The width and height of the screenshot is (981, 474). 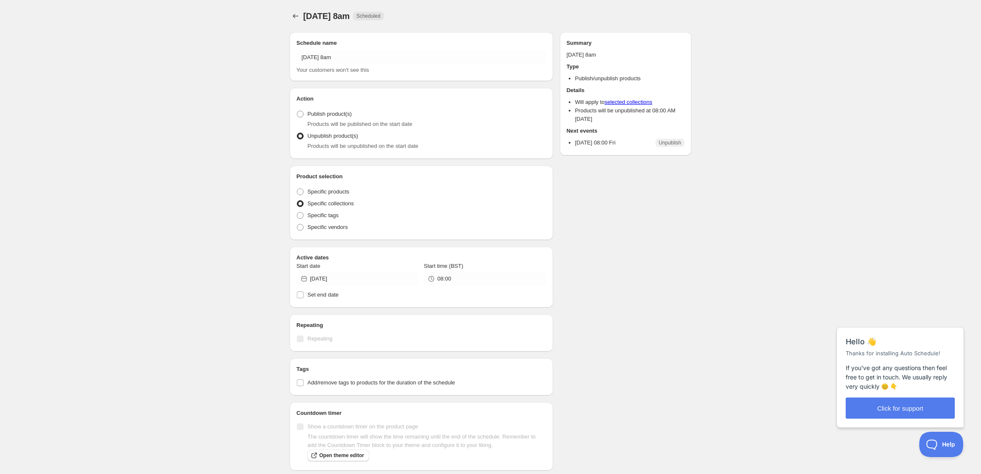 What do you see at coordinates (363, 427) in the screenshot?
I see `span: Show a countdown timer on the product page` at bounding box center [363, 427].